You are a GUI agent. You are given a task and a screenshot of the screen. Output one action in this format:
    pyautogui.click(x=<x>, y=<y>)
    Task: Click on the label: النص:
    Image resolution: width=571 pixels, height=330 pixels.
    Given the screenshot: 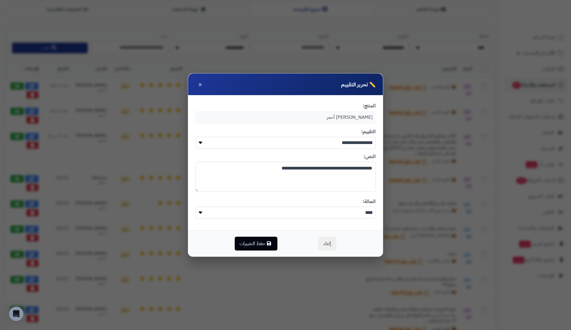 What is the action you would take?
    pyautogui.click(x=285, y=157)
    